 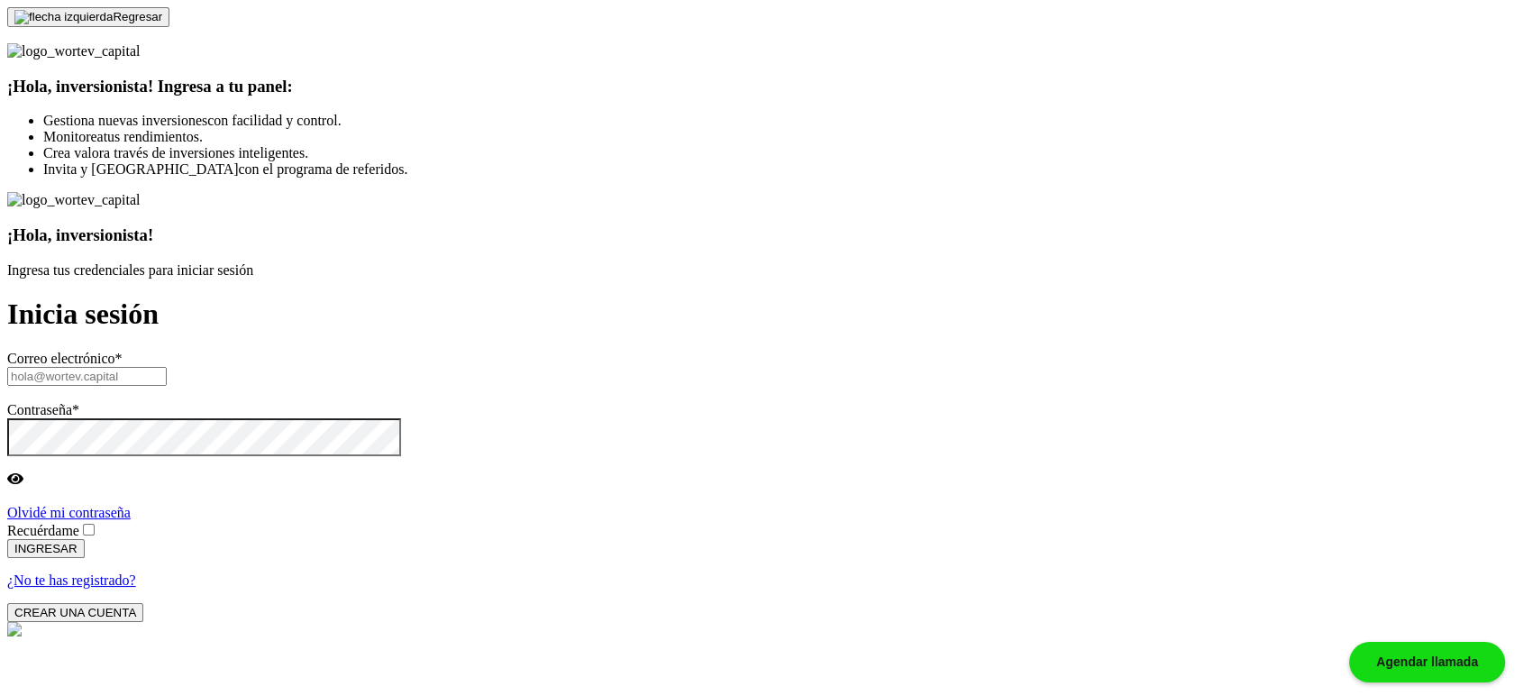 I want to click on p: Ingresa tus credenciales para iniciar sesión, so click(x=761, y=270).